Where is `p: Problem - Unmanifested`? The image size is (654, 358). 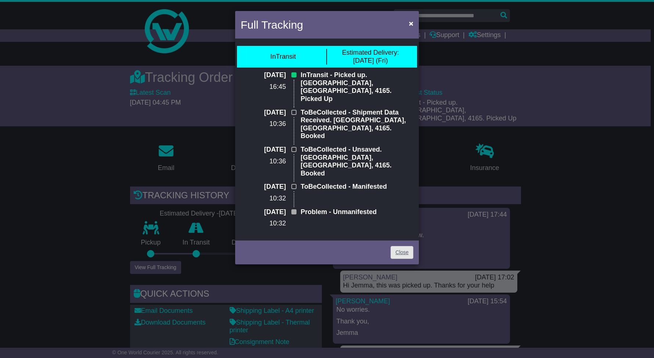
p: Problem - Unmanifested is located at coordinates (357, 212).